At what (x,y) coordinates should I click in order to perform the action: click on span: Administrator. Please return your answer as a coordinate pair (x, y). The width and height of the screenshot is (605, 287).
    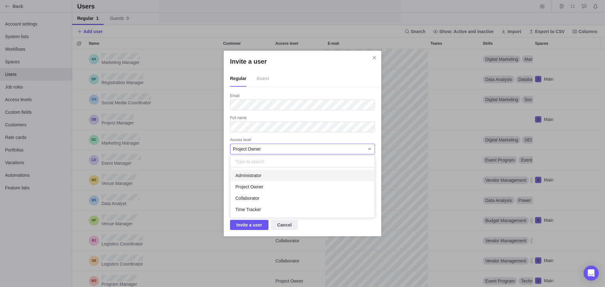
    Looking at the image, I should click on (248, 175).